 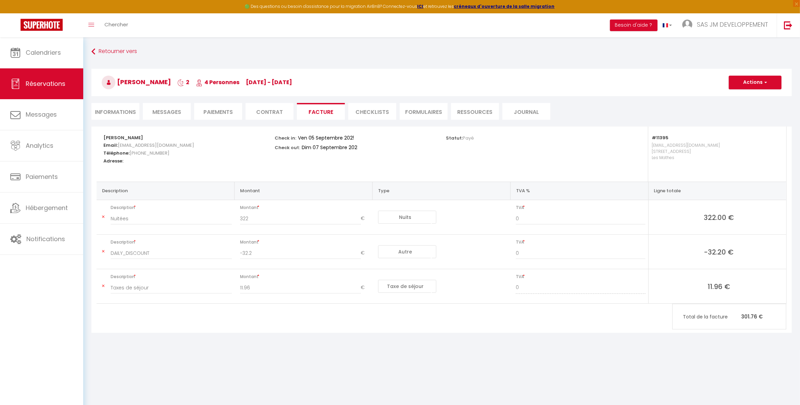 I want to click on li: Paiements, so click(x=218, y=111).